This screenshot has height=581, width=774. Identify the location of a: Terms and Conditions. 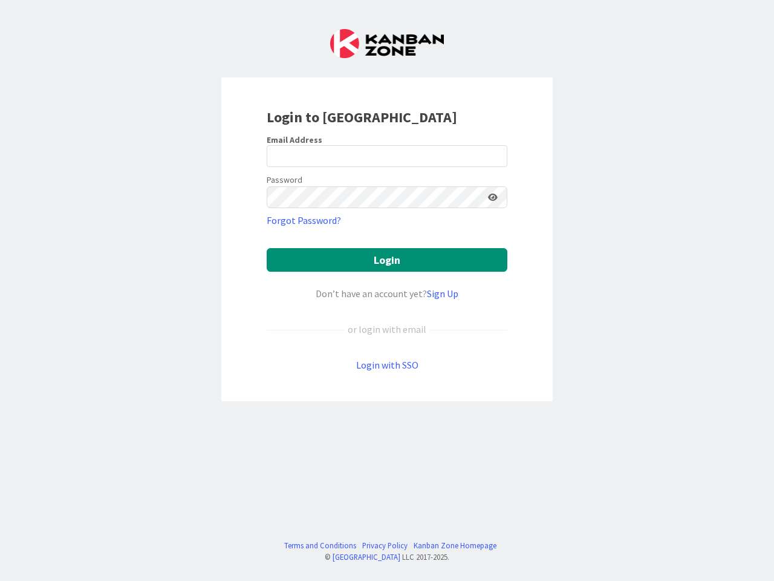
(320, 545).